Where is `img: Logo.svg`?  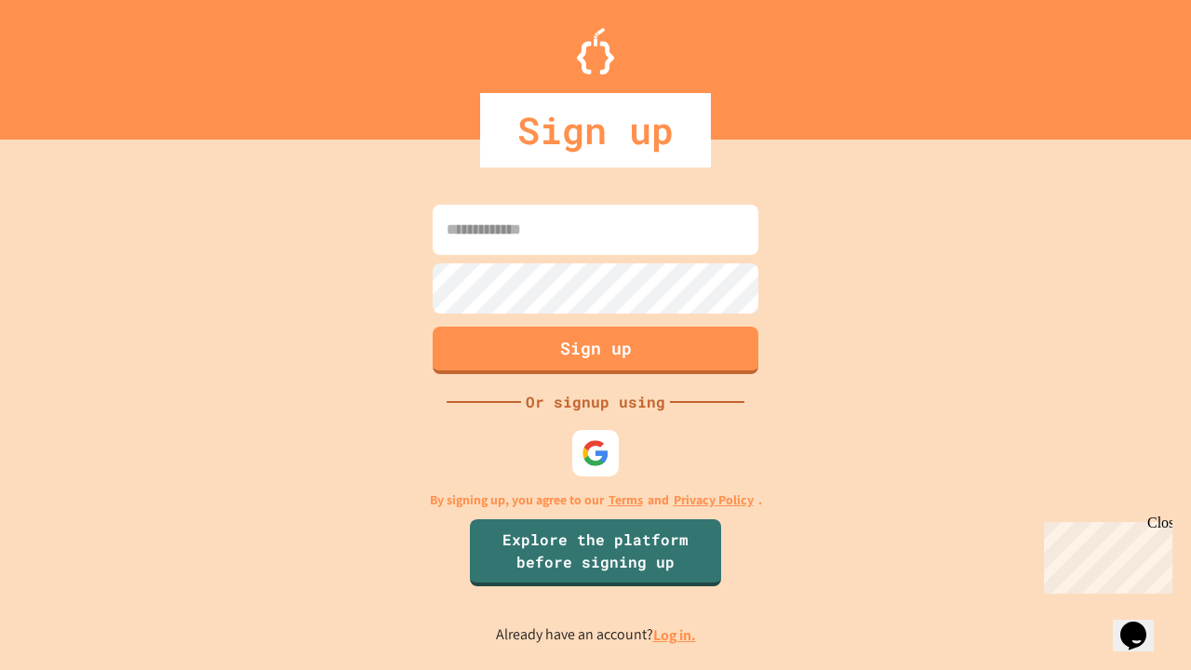 img: Logo.svg is located at coordinates (596, 51).